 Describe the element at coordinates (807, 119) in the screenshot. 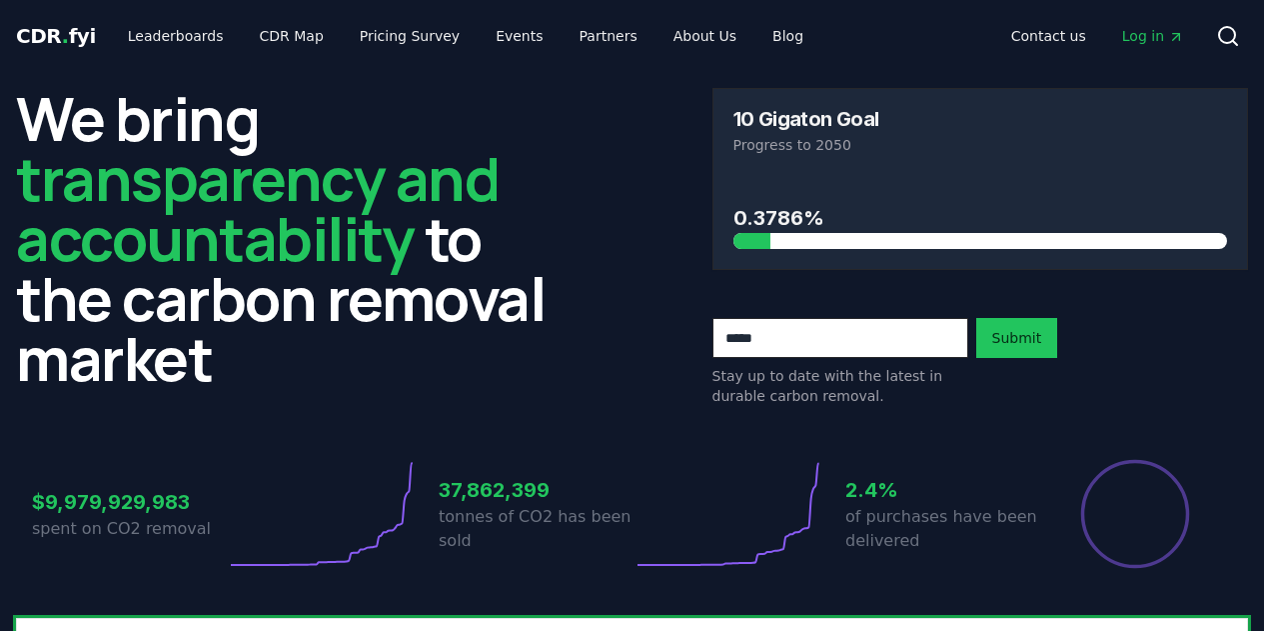

I see `h3: 10 Gigaton Goal` at that location.